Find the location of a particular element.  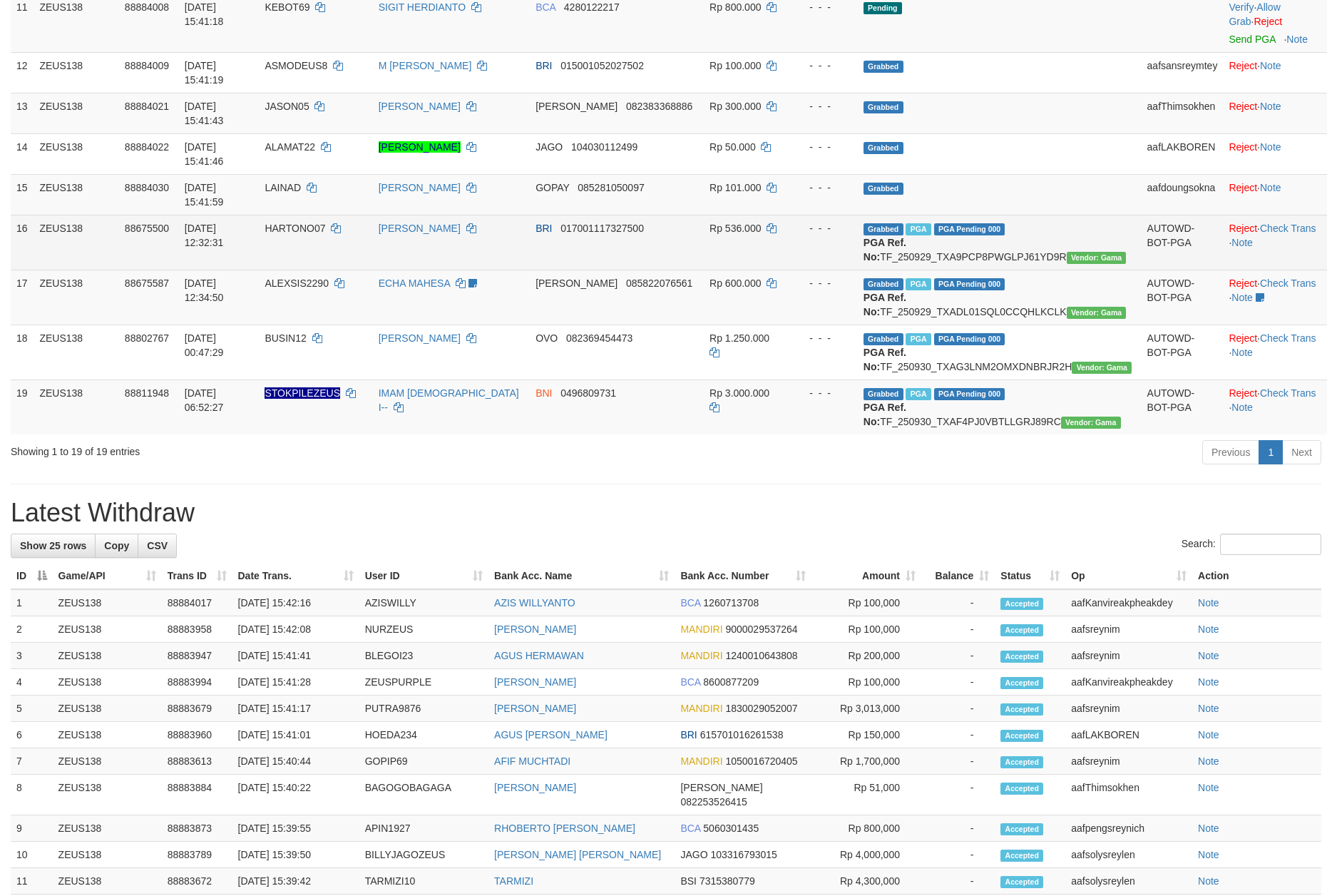

a: Check Trans is located at coordinates (1288, 283).